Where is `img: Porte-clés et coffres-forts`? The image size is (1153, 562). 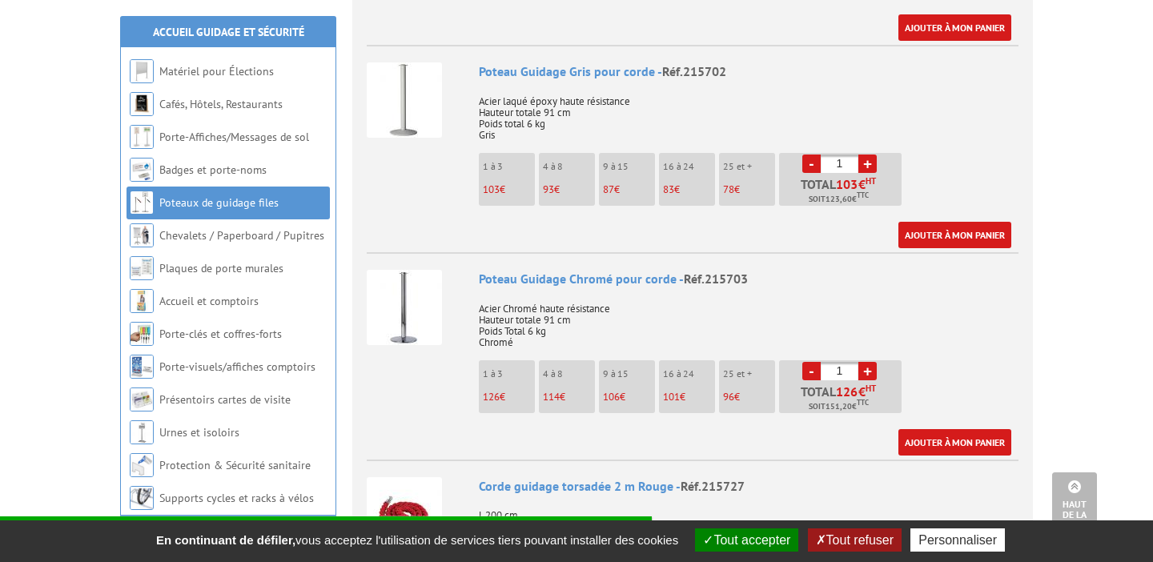
img: Porte-clés et coffres-forts is located at coordinates (142, 334).